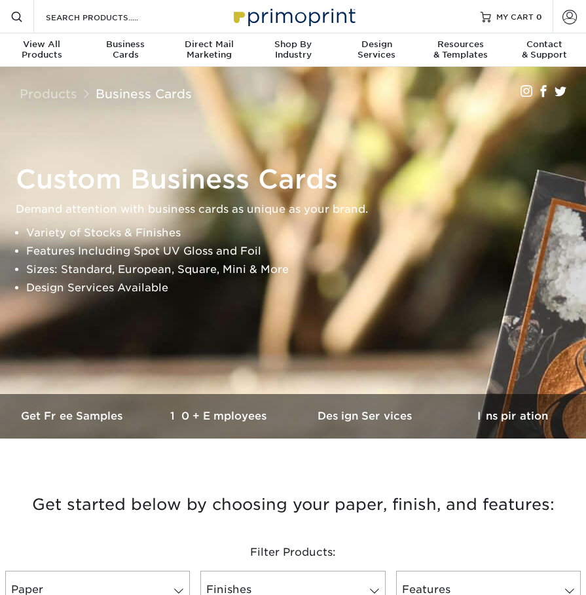 Image resolution: width=586 pixels, height=595 pixels. I want to click on a: Inspiration, so click(512, 416).